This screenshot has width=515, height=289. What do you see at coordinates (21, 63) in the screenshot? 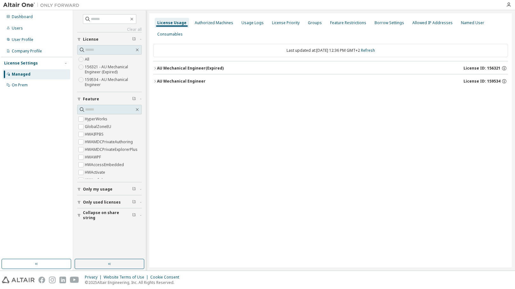
I see `div: License Settings` at bounding box center [21, 63].